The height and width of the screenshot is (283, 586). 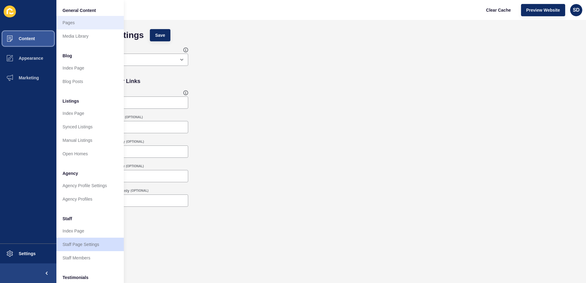 I want to click on span: Save, so click(x=160, y=35).